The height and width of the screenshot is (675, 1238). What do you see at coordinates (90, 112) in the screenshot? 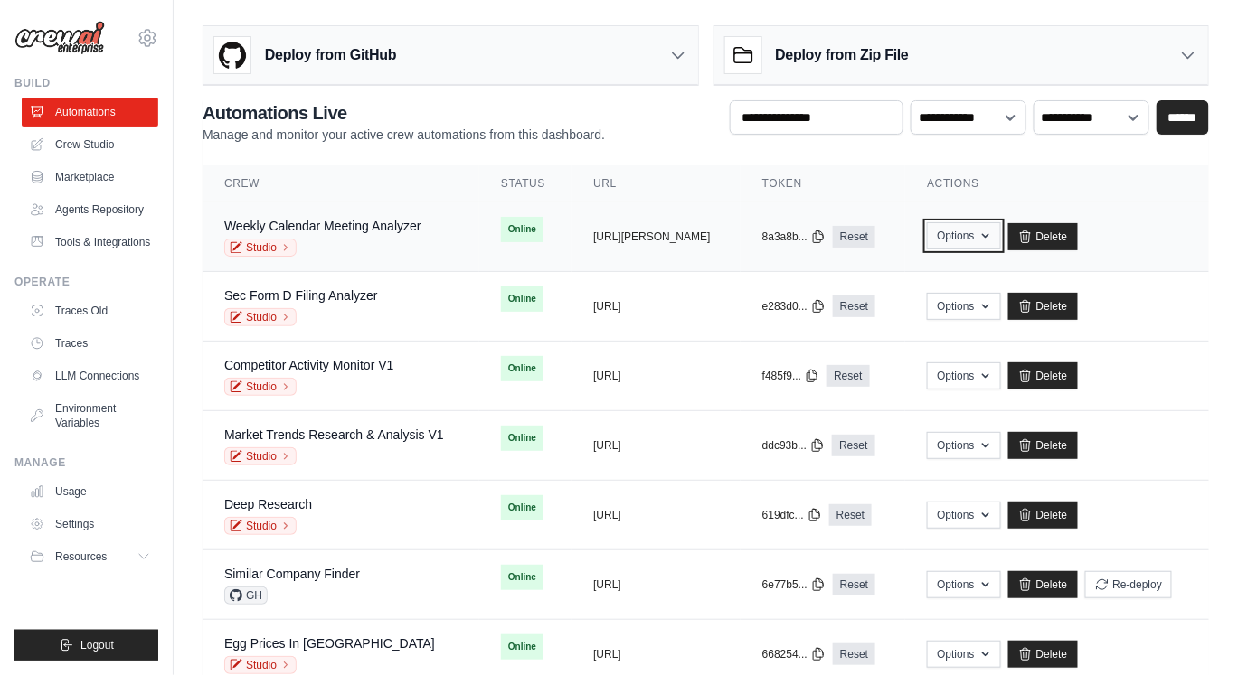
I see `a: Automations` at bounding box center [90, 112].